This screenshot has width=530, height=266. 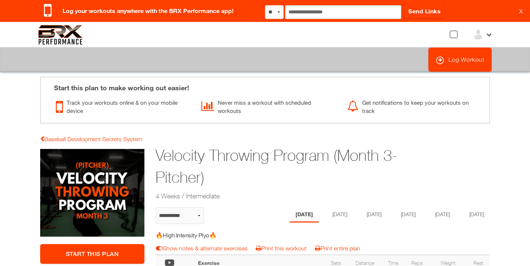 What do you see at coordinates (477, 215) in the screenshot?
I see `li: Day 6` at bounding box center [477, 215].